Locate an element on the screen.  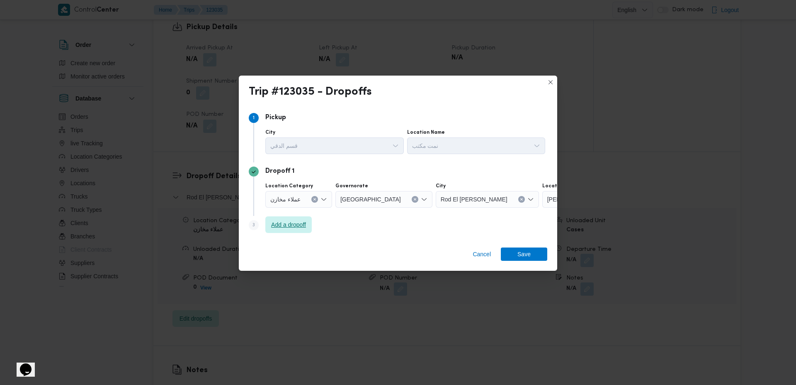
span: Save is located at coordinates (524, 254).